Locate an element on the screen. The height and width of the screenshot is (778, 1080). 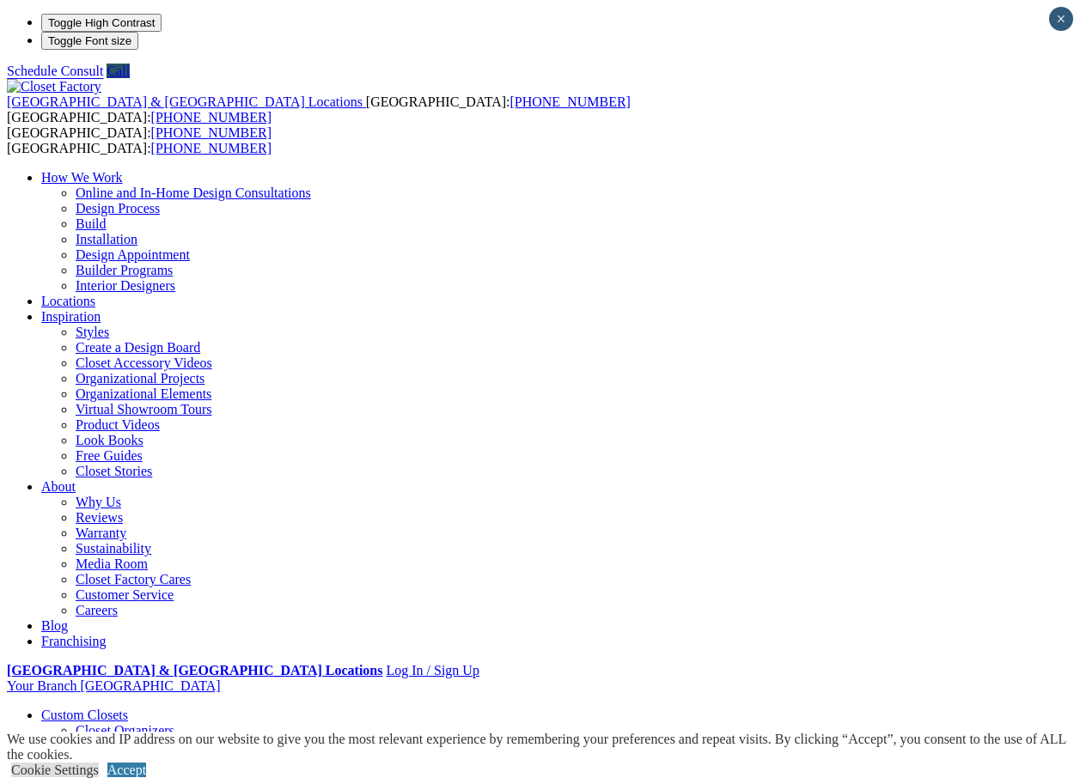
a: Builder Programs is located at coordinates (124, 270).